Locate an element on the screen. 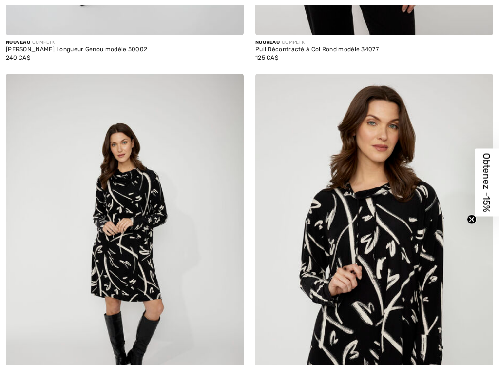 Image resolution: width=499 pixels, height=365 pixels. span: 240 CA$ is located at coordinates (18, 58).